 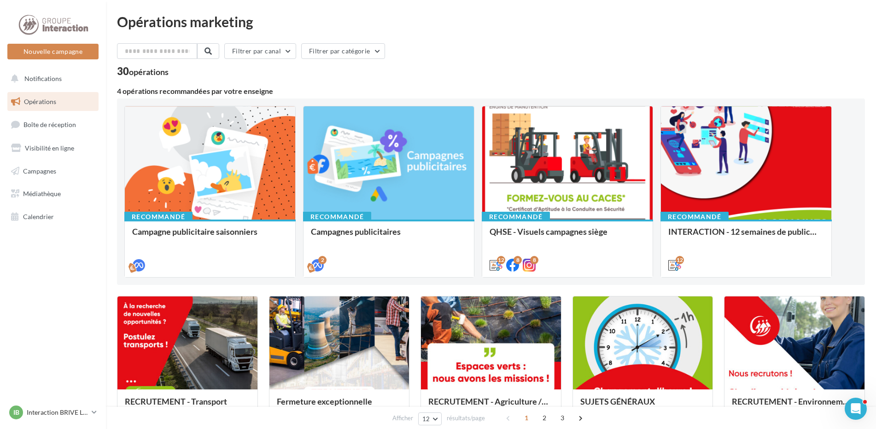 I want to click on div: Campagne publicitaire saisonniers, so click(x=210, y=236).